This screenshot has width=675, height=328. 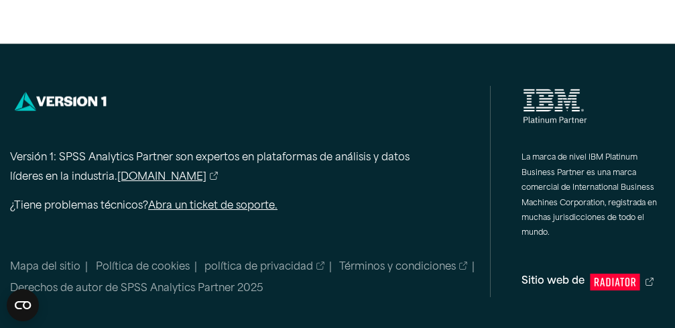 I want to click on button: Open CMP widget, so click(x=23, y=305).